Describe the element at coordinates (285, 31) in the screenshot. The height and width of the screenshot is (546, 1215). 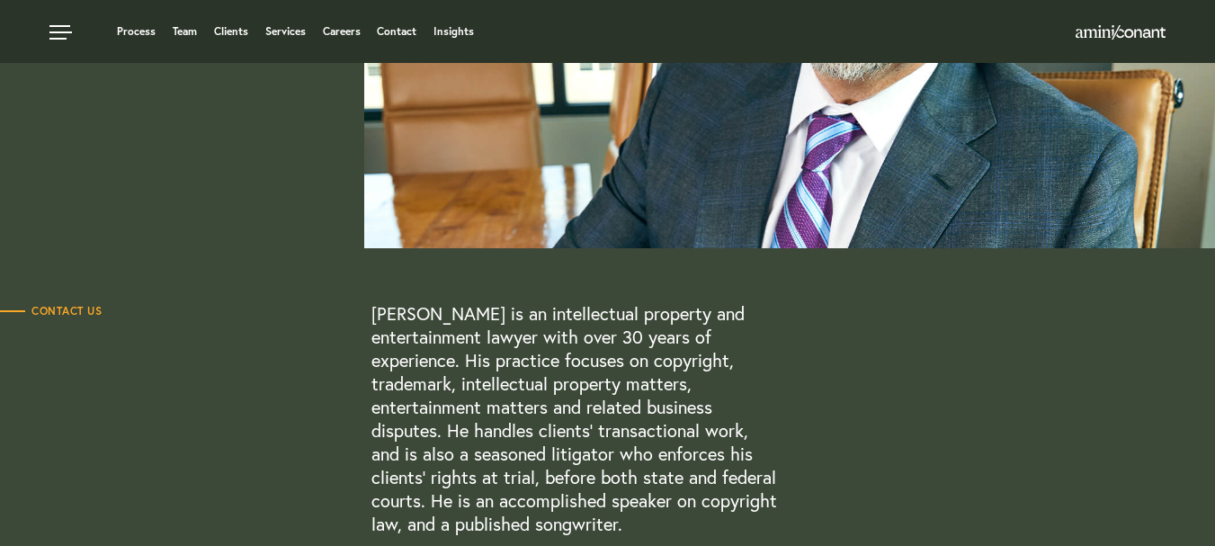
I see `a: Services` at that location.